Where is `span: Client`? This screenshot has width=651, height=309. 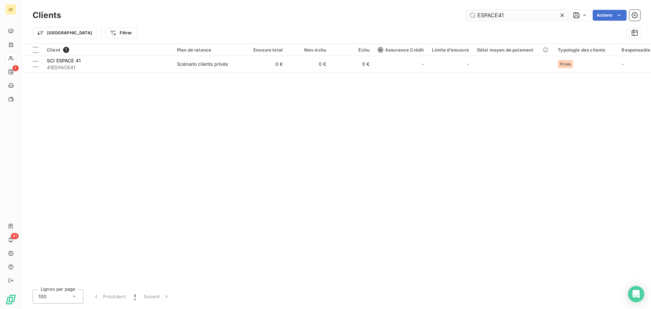
span: Client is located at coordinates (54, 50).